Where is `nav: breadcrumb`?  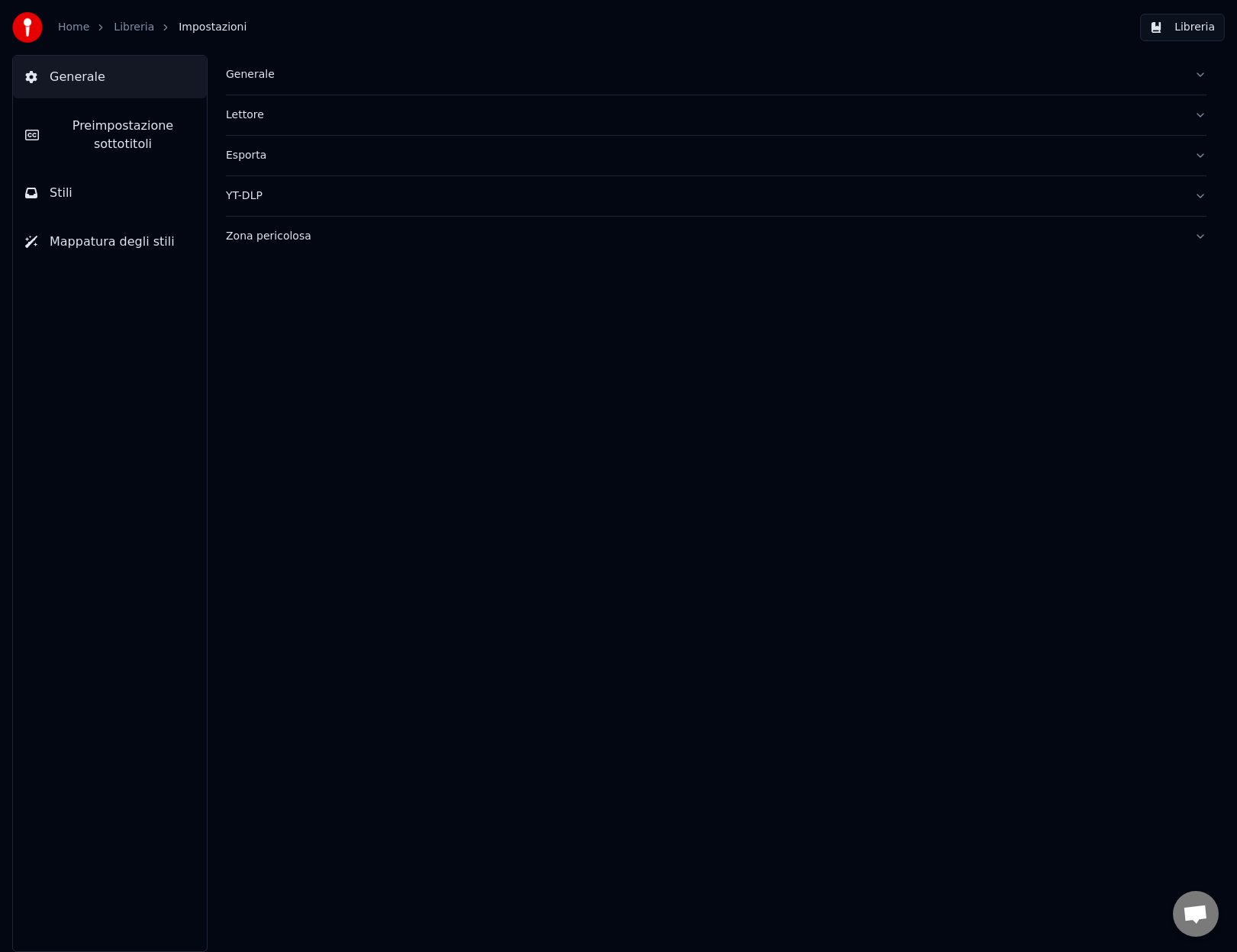
nav: breadcrumb is located at coordinates (152, 28).